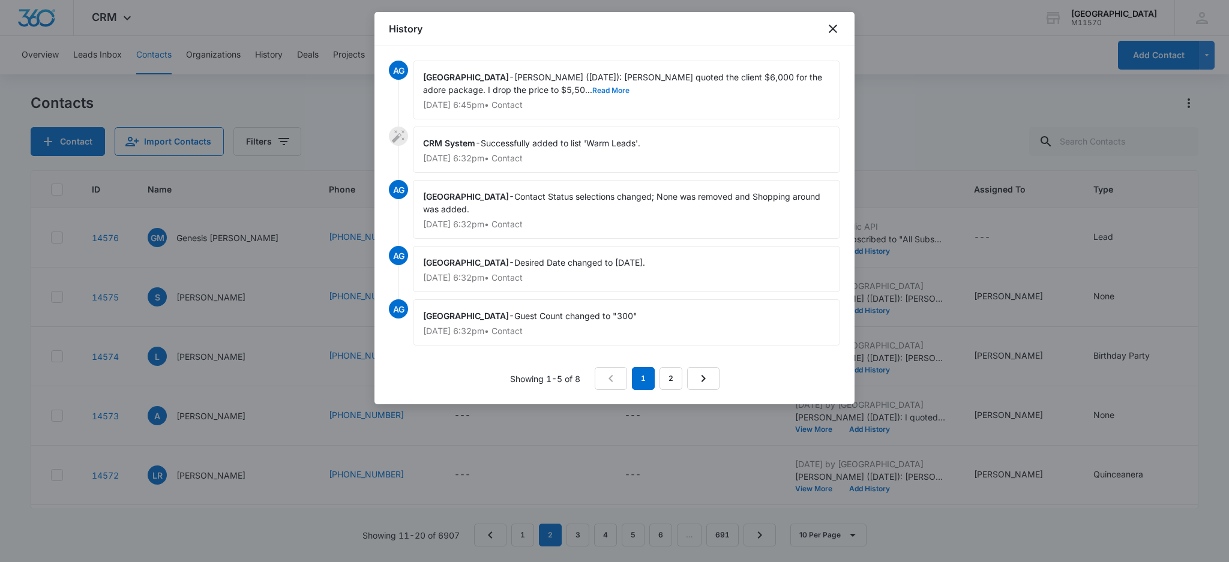  I want to click on button: Read More, so click(611, 91).